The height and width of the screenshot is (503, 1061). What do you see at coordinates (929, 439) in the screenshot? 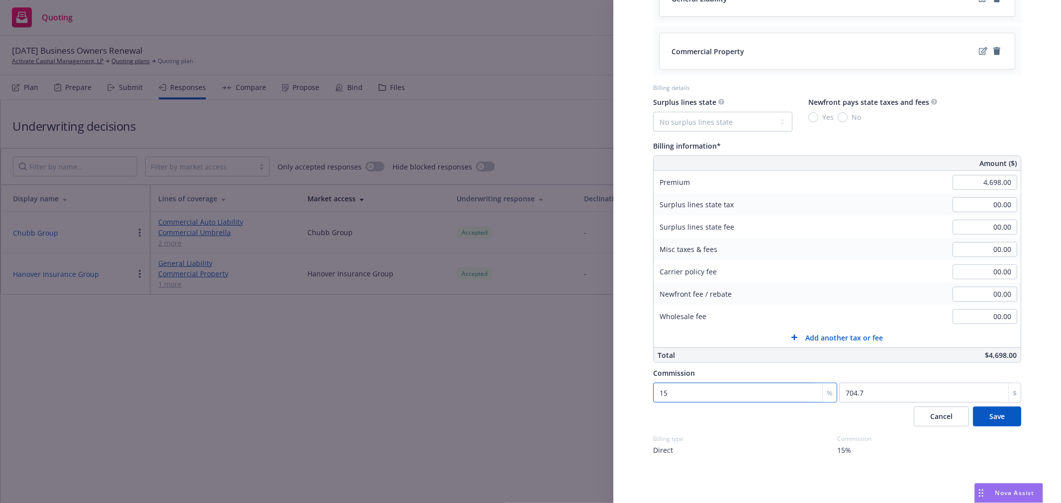
I see `div: Commission` at bounding box center [929, 439].